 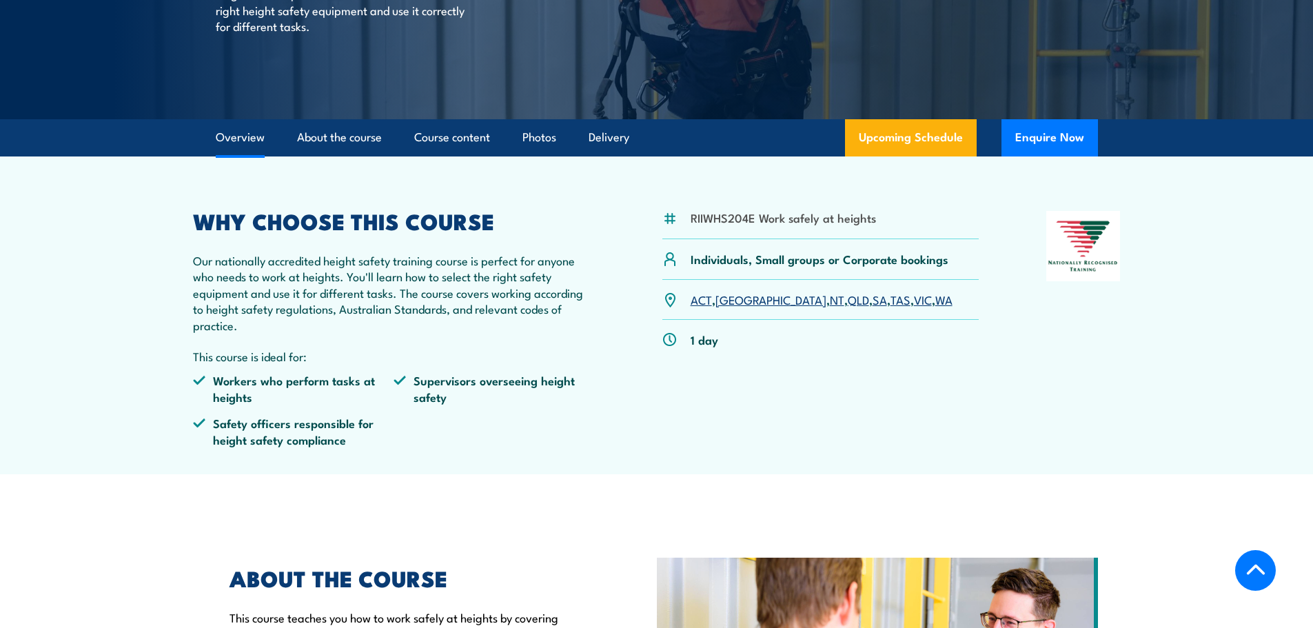 What do you see at coordinates (539, 137) in the screenshot?
I see `a: Photos` at bounding box center [539, 137].